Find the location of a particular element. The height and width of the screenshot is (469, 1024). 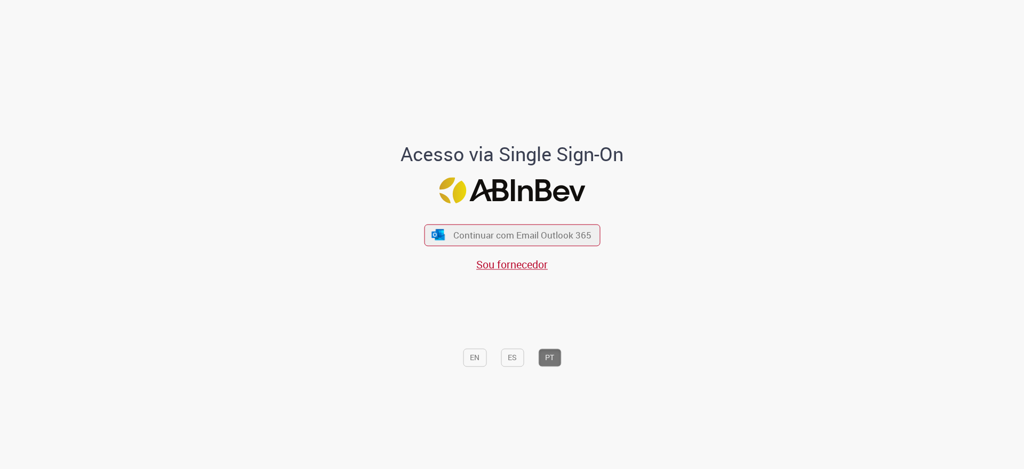

h1: Acesso via Single Sign-On is located at coordinates (512, 154).